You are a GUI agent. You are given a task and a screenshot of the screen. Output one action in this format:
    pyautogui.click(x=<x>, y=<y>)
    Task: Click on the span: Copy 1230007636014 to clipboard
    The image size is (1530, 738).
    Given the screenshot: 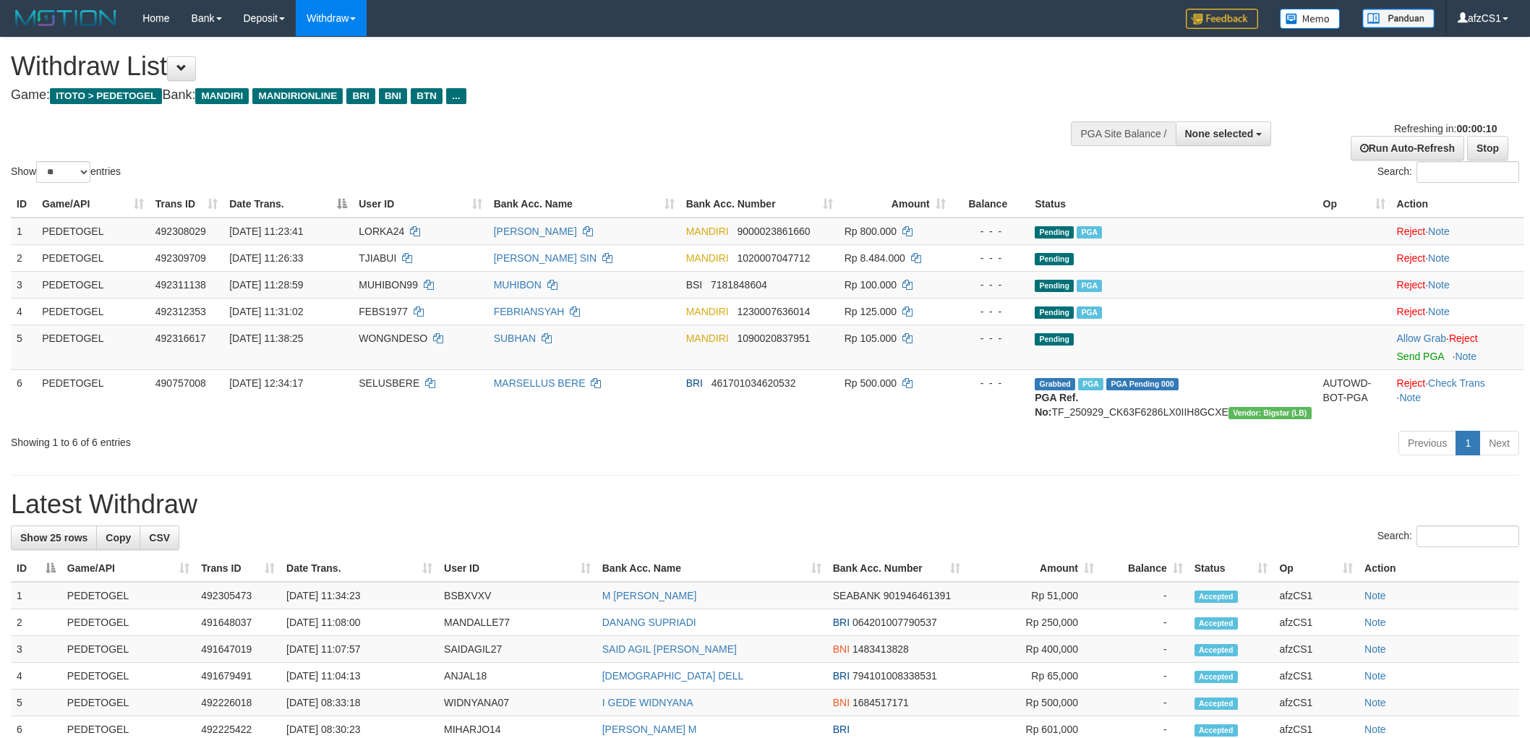 What is the action you would take?
    pyautogui.click(x=773, y=312)
    